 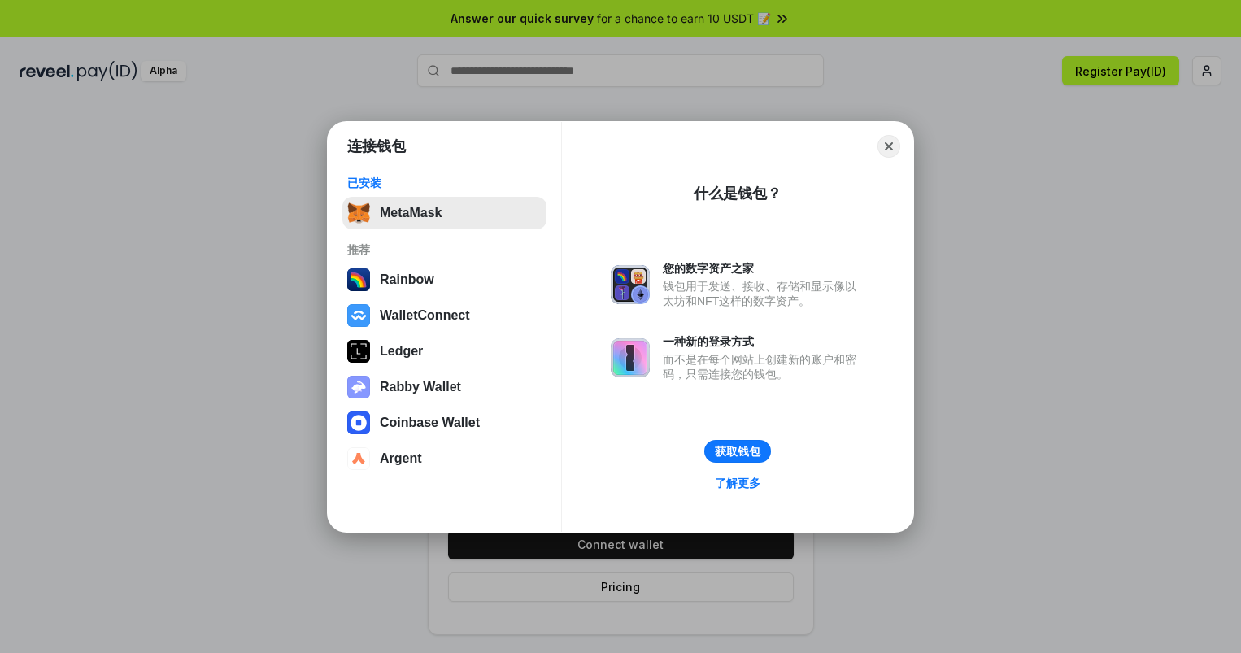 What do you see at coordinates (444, 387) in the screenshot?
I see `button: Rabby Wallet` at bounding box center [444, 387].